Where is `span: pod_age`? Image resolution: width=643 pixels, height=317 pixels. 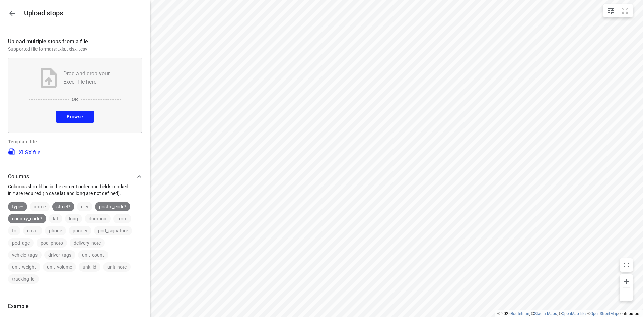
span: pod_age is located at coordinates (21, 243).